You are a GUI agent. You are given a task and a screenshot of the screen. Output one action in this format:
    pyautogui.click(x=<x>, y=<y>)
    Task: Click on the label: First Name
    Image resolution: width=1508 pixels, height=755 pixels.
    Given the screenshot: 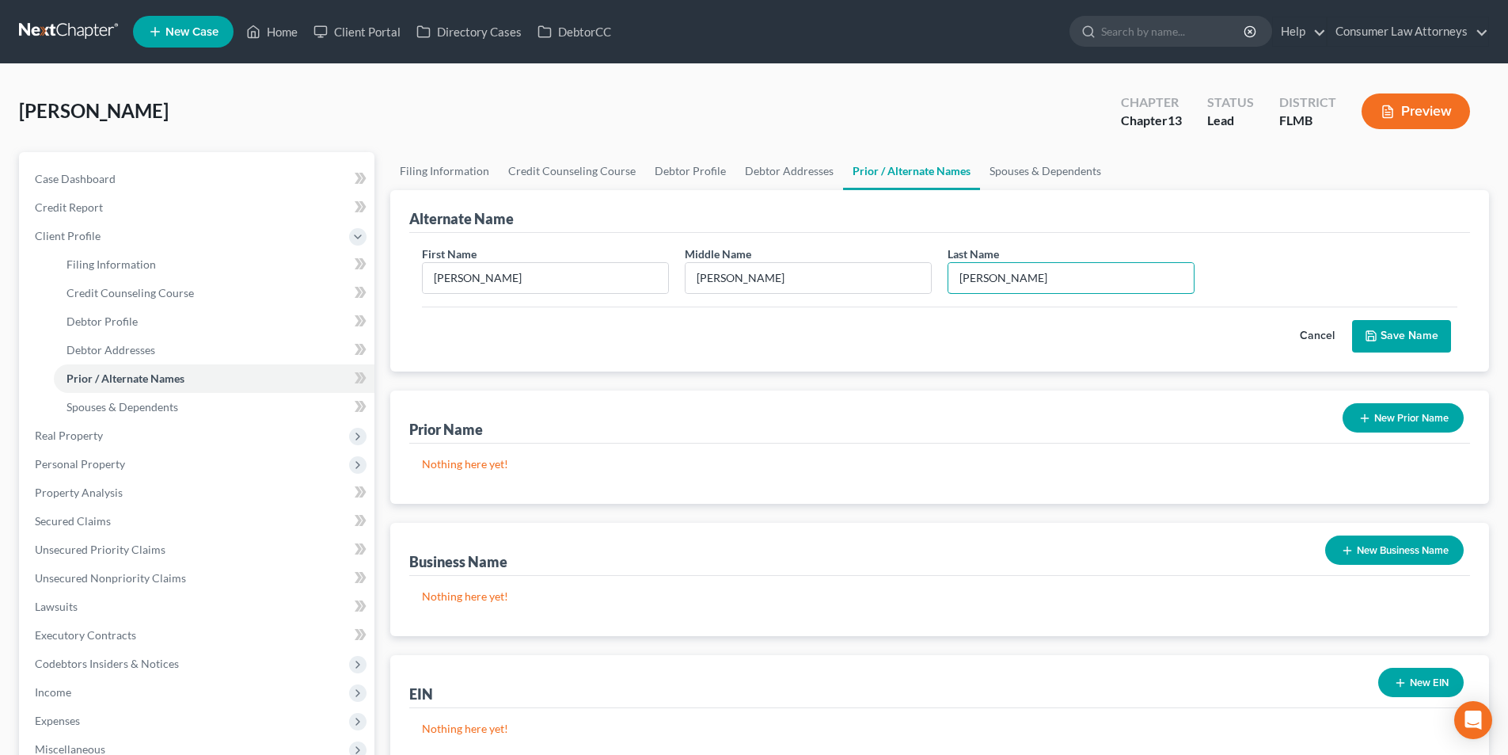 What is the action you would take?
    pyautogui.click(x=449, y=253)
    